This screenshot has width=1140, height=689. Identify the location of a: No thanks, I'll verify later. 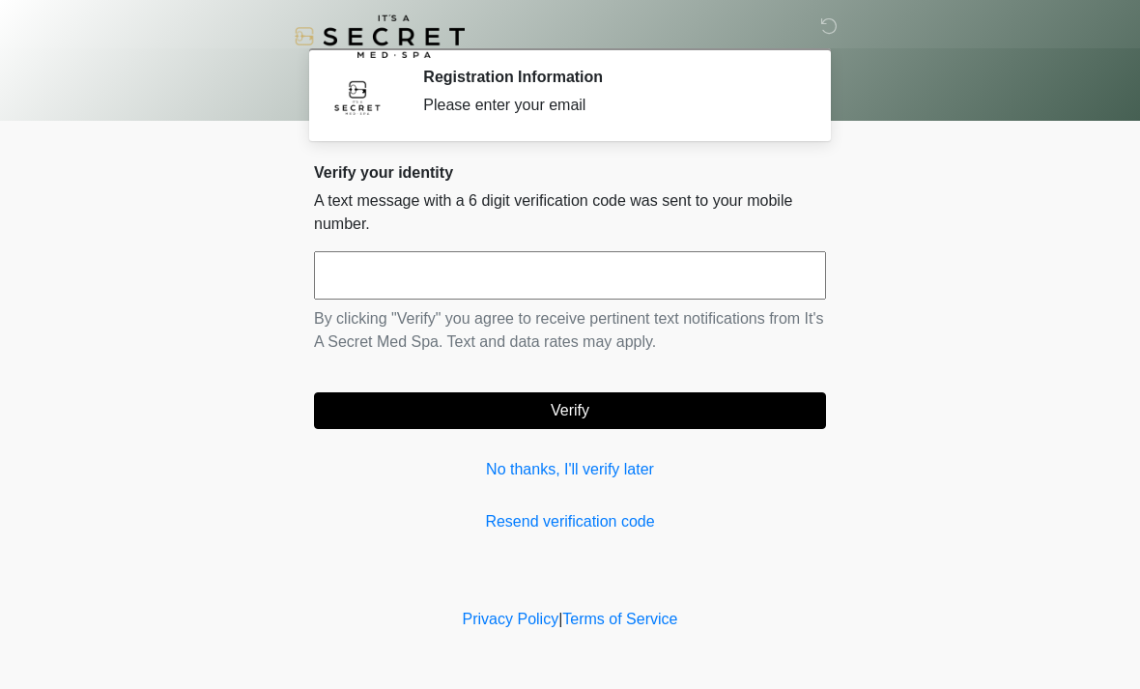
(570, 470).